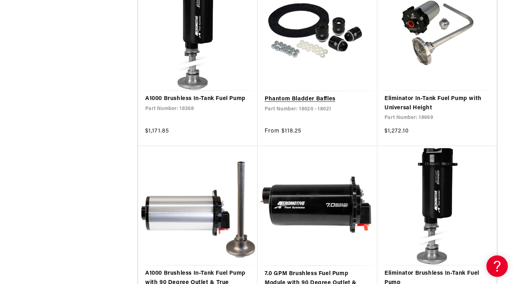 Image resolution: width=515 pixels, height=284 pixels. What do you see at coordinates (437, 103) in the screenshot?
I see `a: Eliminator In-Tank Fuel Pump with Universal Height` at bounding box center [437, 103].